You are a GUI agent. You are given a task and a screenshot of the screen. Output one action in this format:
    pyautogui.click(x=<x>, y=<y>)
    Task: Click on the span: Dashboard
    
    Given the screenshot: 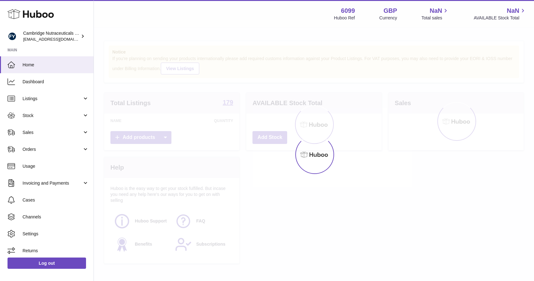 What is the action you would take?
    pyautogui.click(x=56, y=82)
    